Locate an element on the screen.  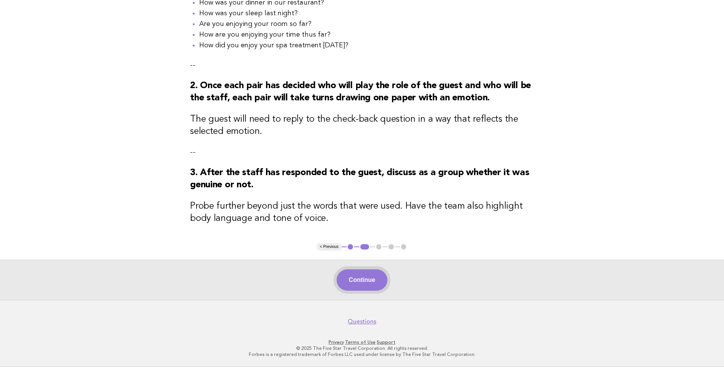
button: Continue is located at coordinates (362, 280).